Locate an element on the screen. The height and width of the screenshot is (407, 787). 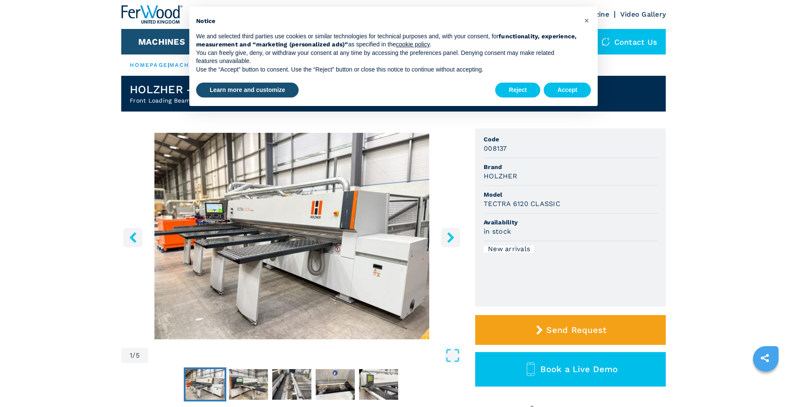
img: Front Loading Beam Panel Saws HOLZHER TECTRA 6120 CLASSIC is located at coordinates (292, 236).